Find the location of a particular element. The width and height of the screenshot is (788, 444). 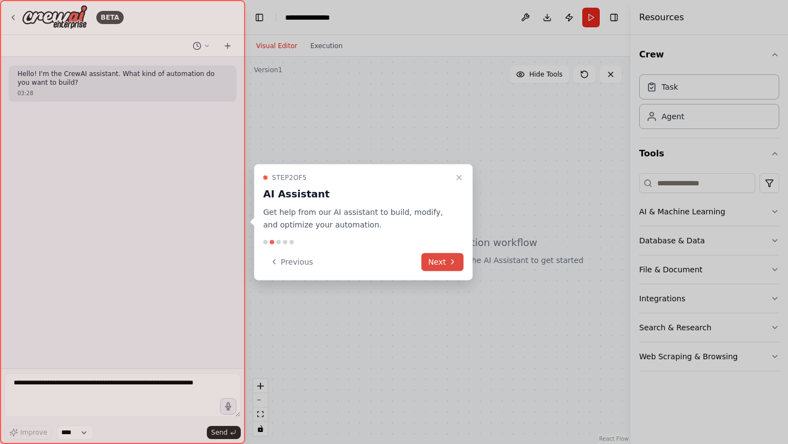

p: Get help from our AI assistant to build, modify, and optimize your automation. is located at coordinates (357, 219).